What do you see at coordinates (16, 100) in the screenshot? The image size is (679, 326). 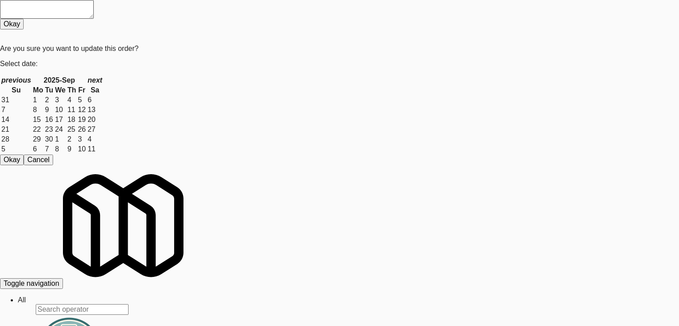 I see `td: 31` at bounding box center [16, 100].